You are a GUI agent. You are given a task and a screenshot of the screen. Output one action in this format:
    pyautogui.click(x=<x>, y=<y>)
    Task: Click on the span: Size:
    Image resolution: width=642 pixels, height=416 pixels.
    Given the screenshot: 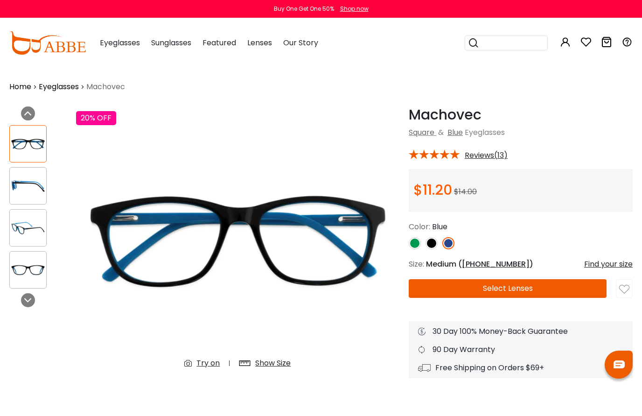 What is the action you would take?
    pyautogui.click(x=416, y=264)
    